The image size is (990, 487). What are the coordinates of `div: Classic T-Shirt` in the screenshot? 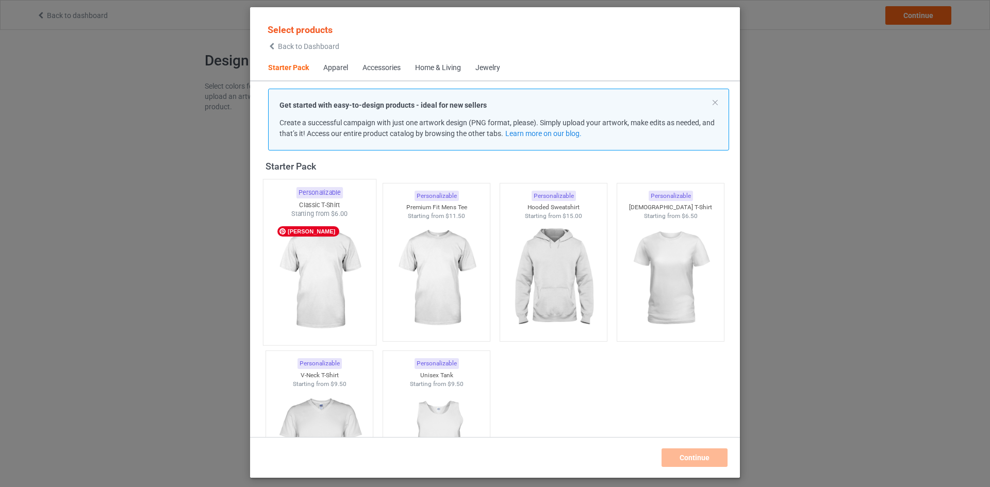 It's located at (320, 205).